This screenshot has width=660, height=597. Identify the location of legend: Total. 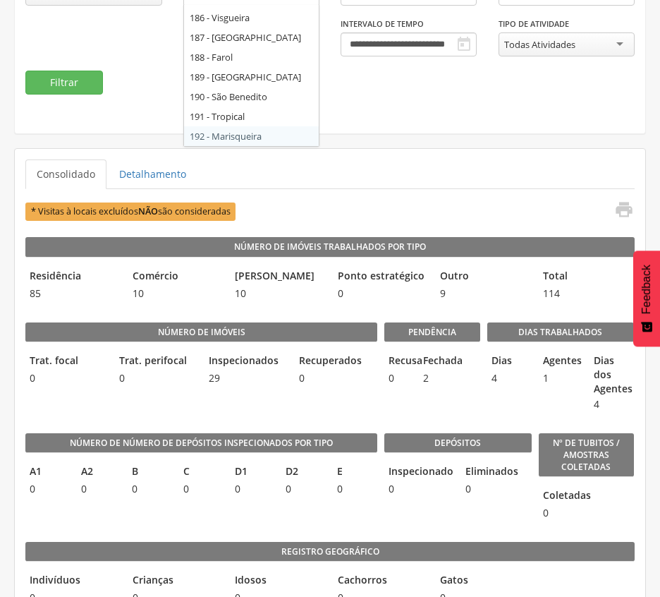
(587, 277).